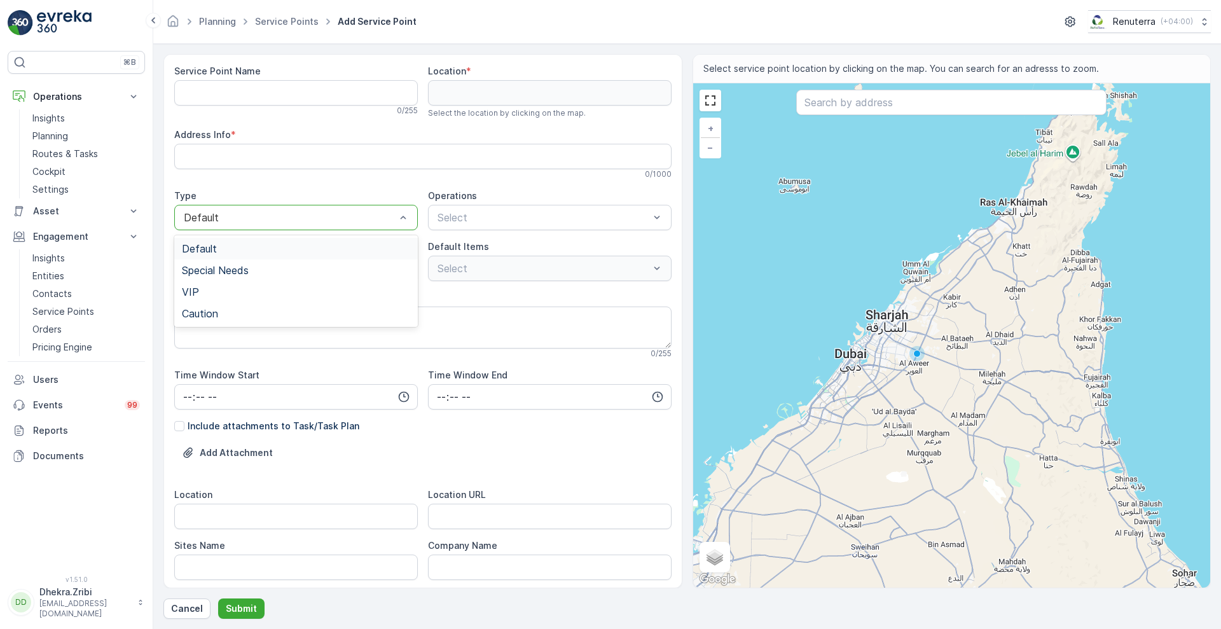 The height and width of the screenshot is (629, 1221). Describe the element at coordinates (76, 456) in the screenshot. I see `a: Documents` at that location.